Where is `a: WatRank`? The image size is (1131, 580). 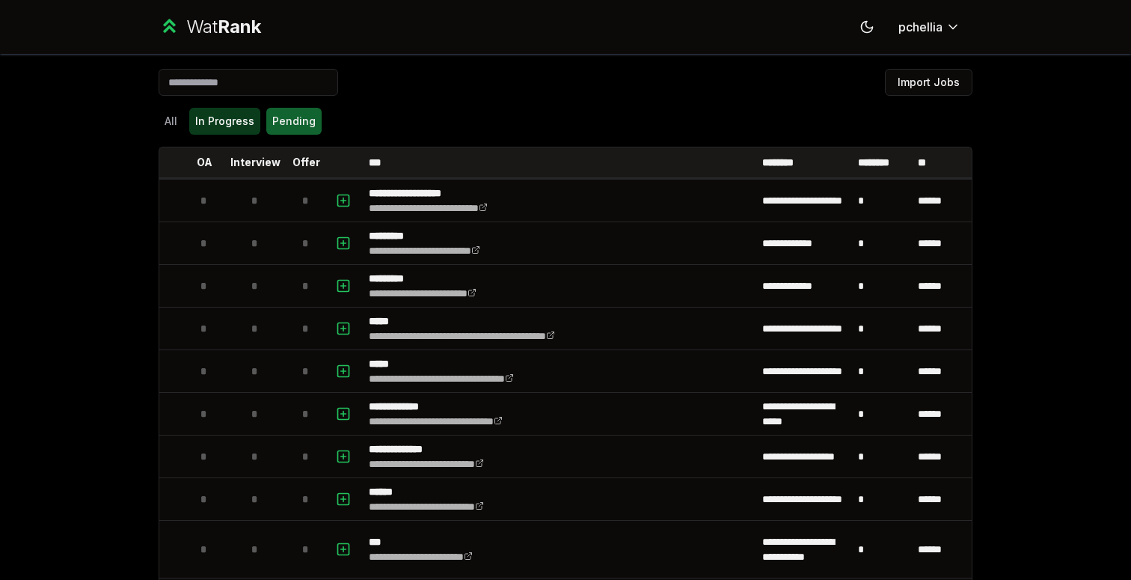 a: WatRank is located at coordinates (209, 27).